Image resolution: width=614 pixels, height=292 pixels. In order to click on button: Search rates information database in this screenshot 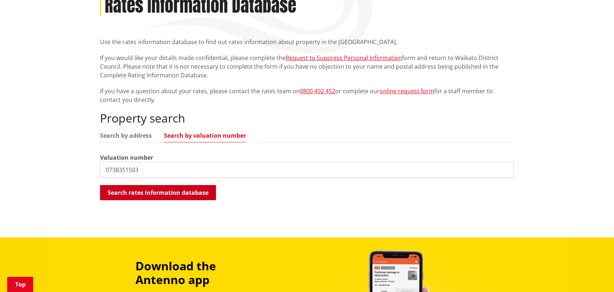, I will do `click(158, 192)`.